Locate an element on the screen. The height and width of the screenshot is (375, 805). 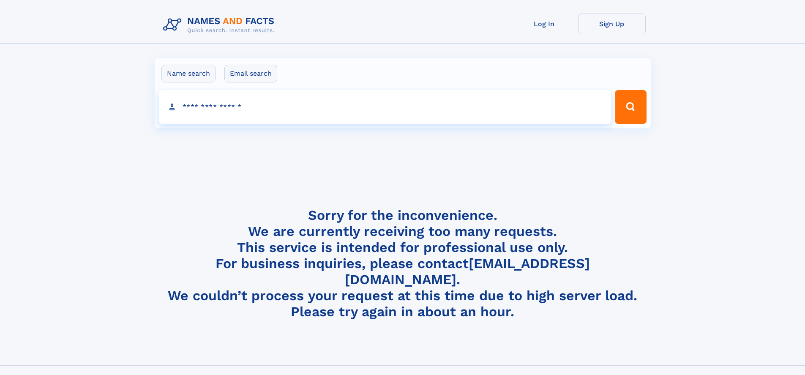
label: Name search is located at coordinates (188, 74).